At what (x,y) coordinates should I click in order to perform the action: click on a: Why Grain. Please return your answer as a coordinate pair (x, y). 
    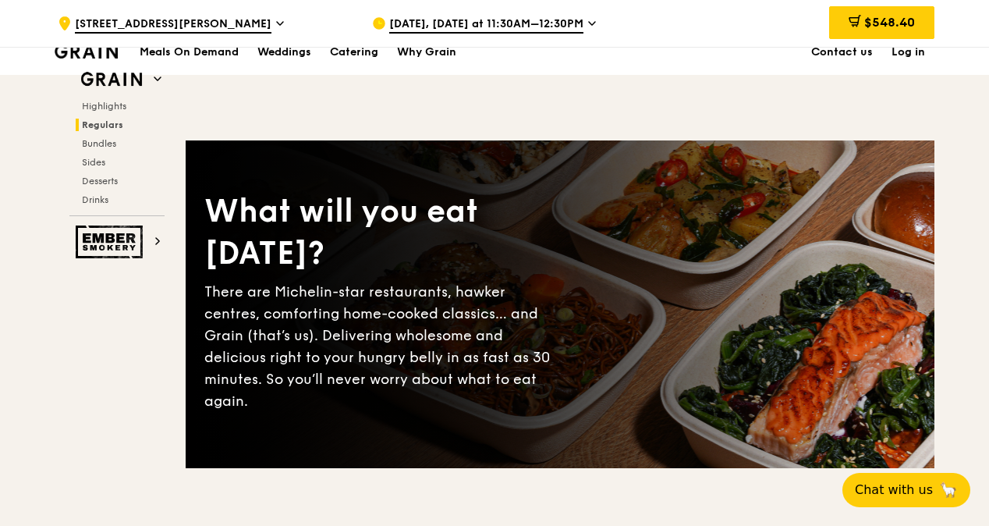
    Looking at the image, I should click on (427, 52).